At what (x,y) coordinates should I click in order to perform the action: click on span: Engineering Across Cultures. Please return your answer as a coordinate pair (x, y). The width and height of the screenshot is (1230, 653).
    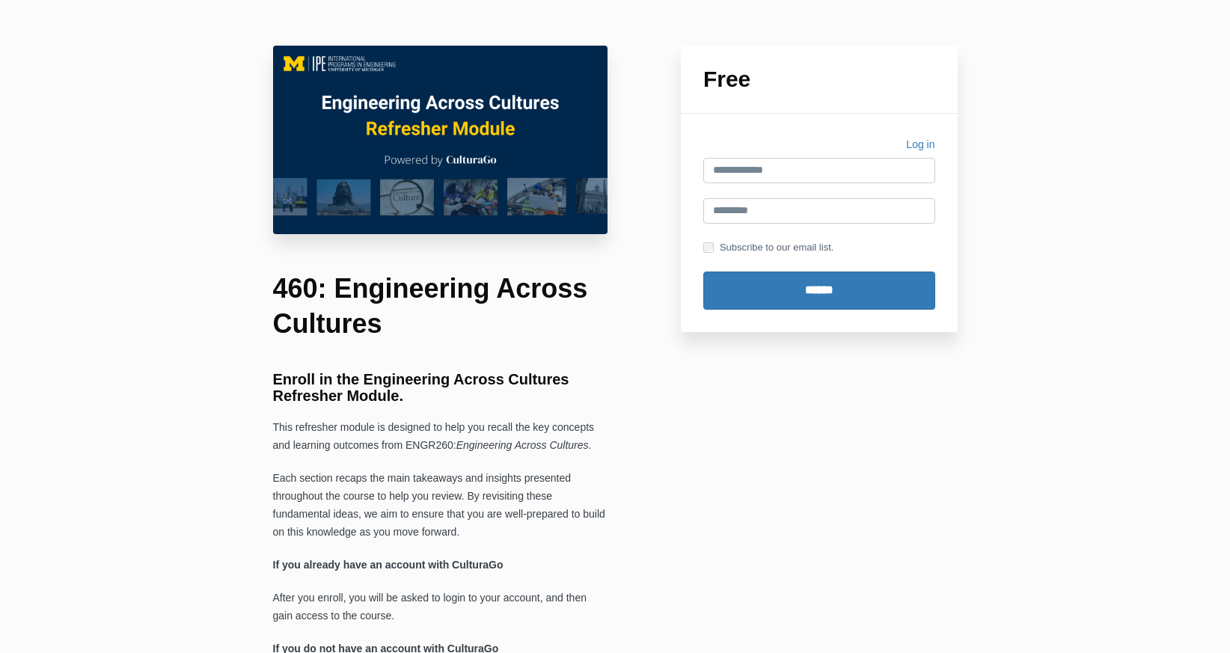
    Looking at the image, I should click on (522, 445).